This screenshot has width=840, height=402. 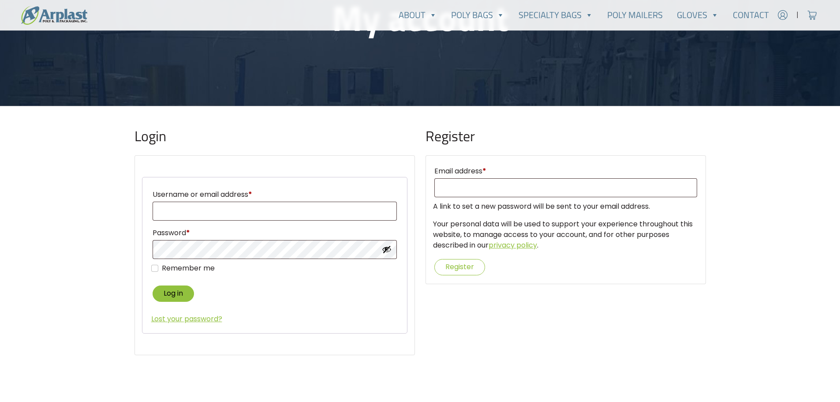 I want to click on p: Your personal data will be used to support your experience throughout this website, to manage acc..., so click(x=566, y=235).